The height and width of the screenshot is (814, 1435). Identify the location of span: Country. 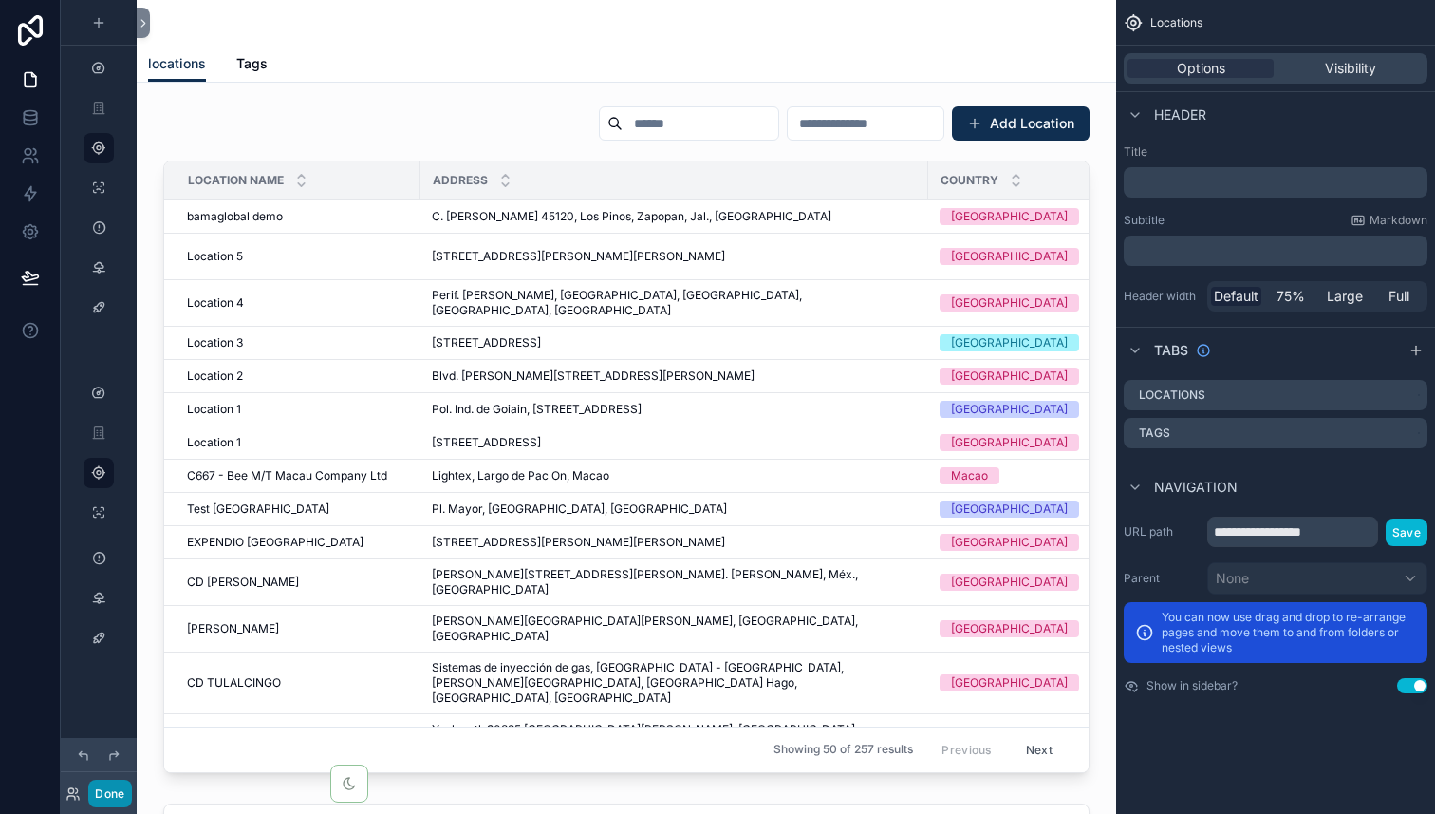
(969, 180).